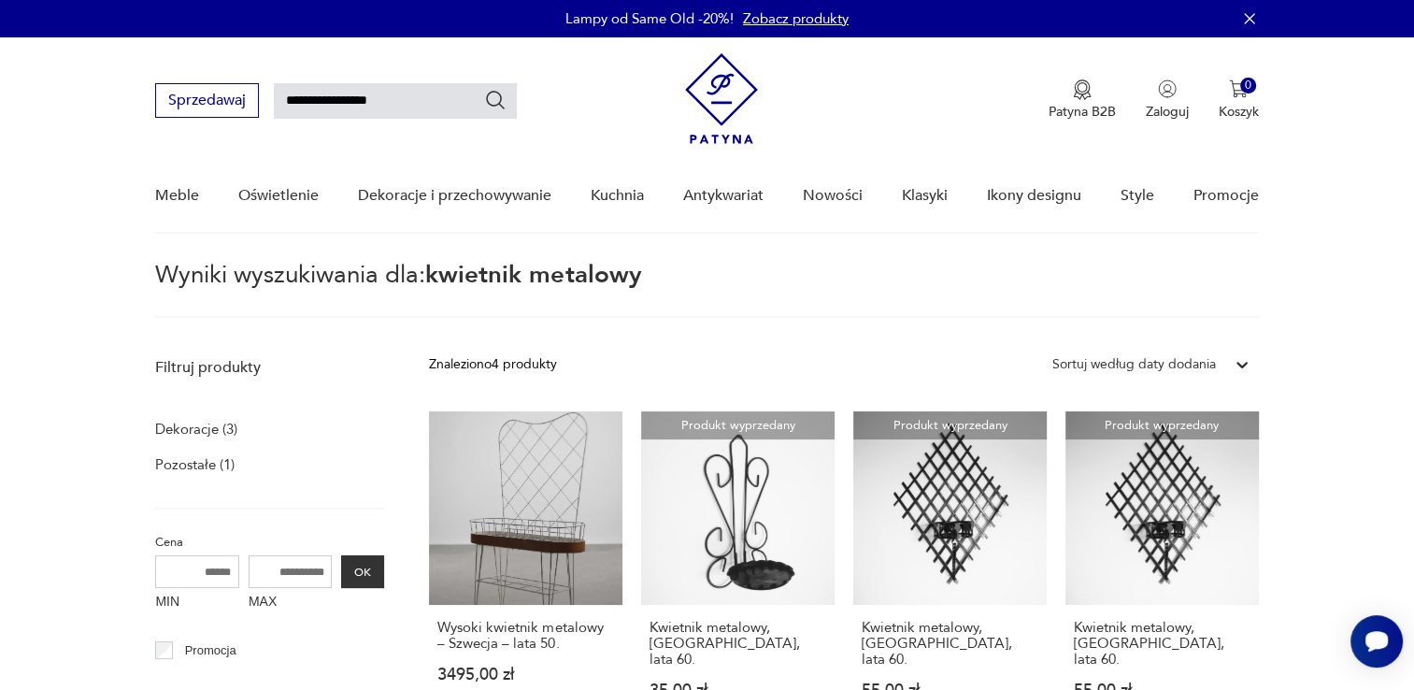  I want to click on label: MAX, so click(291, 603).